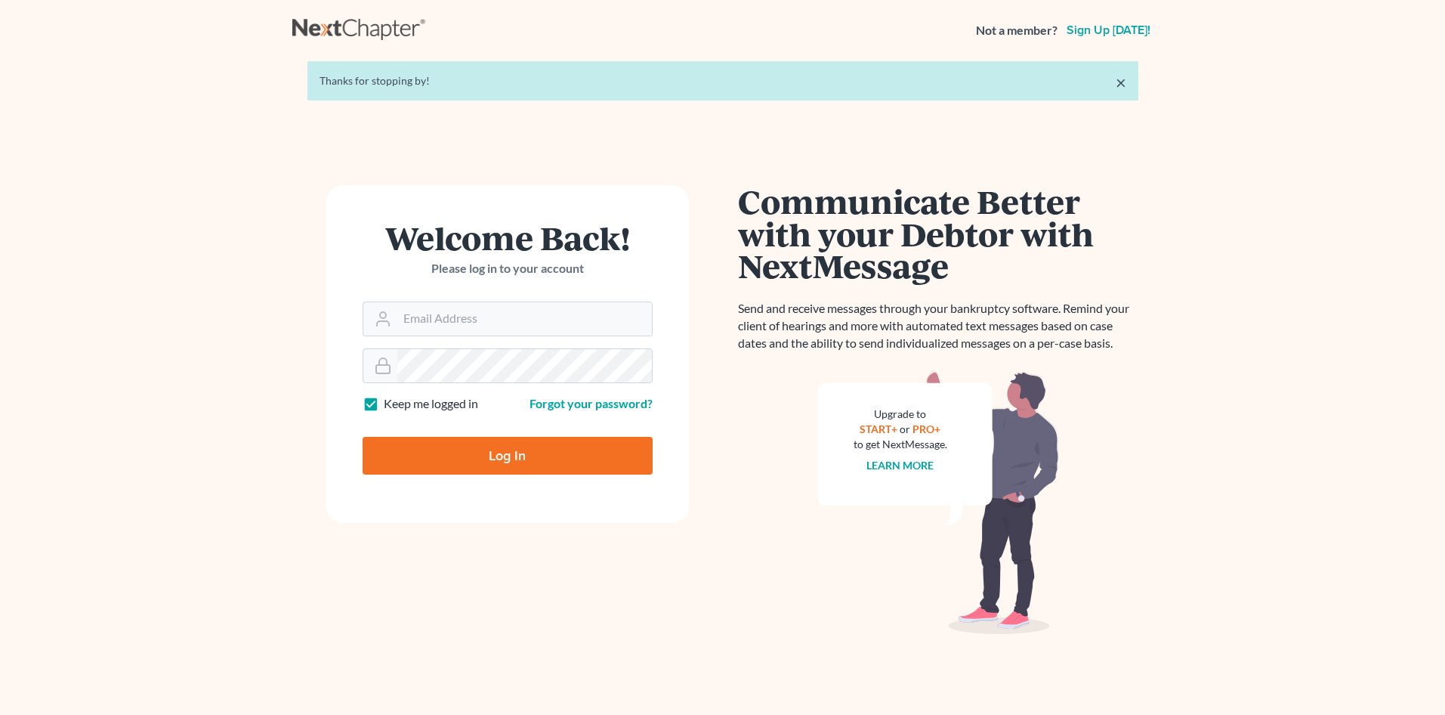 This screenshot has width=1445, height=715. What do you see at coordinates (938, 233) in the screenshot?
I see `h1: Communicate Better with your Debtor with NextMessage` at bounding box center [938, 233].